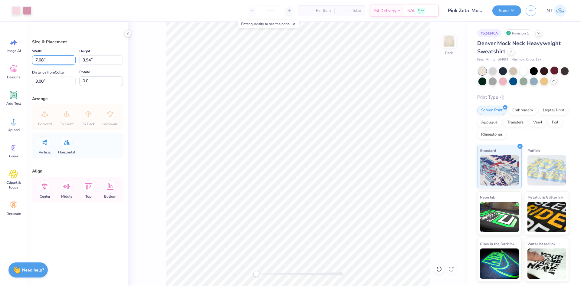  What do you see at coordinates (14, 214) in the screenshot?
I see `span: Decorate` at bounding box center [14, 214].